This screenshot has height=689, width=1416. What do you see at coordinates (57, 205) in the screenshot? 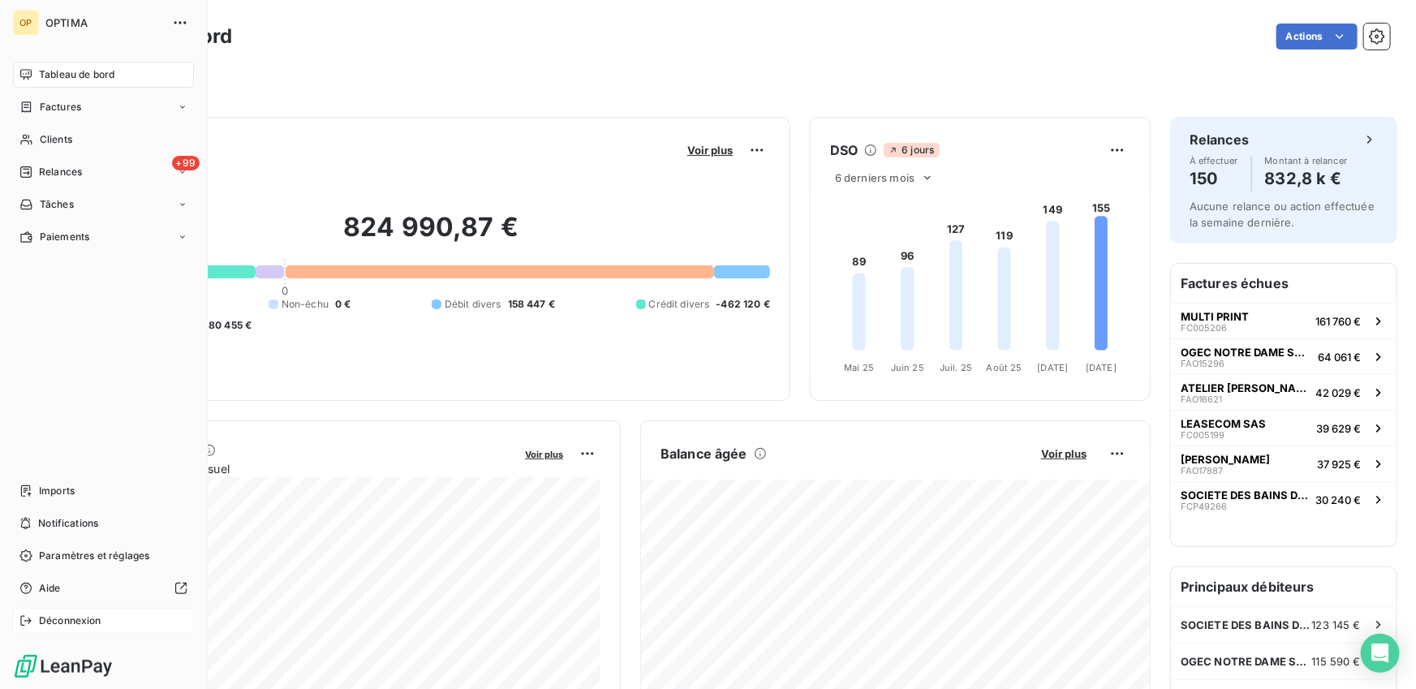
I see `span: Tâches` at bounding box center [57, 205].